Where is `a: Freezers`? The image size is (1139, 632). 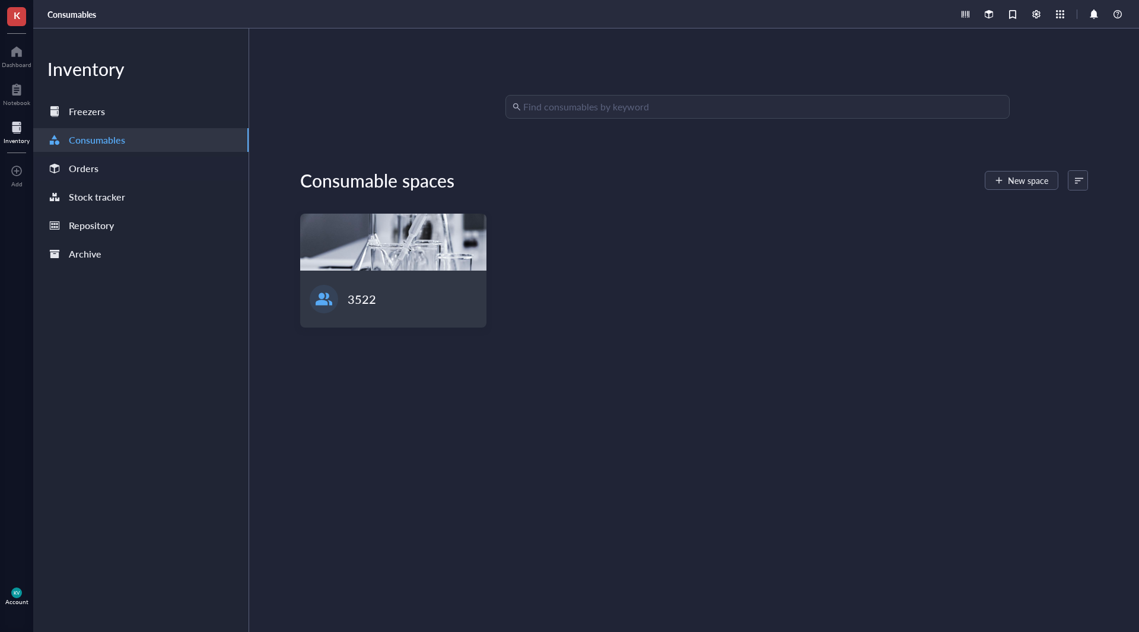 a: Freezers is located at coordinates (141, 112).